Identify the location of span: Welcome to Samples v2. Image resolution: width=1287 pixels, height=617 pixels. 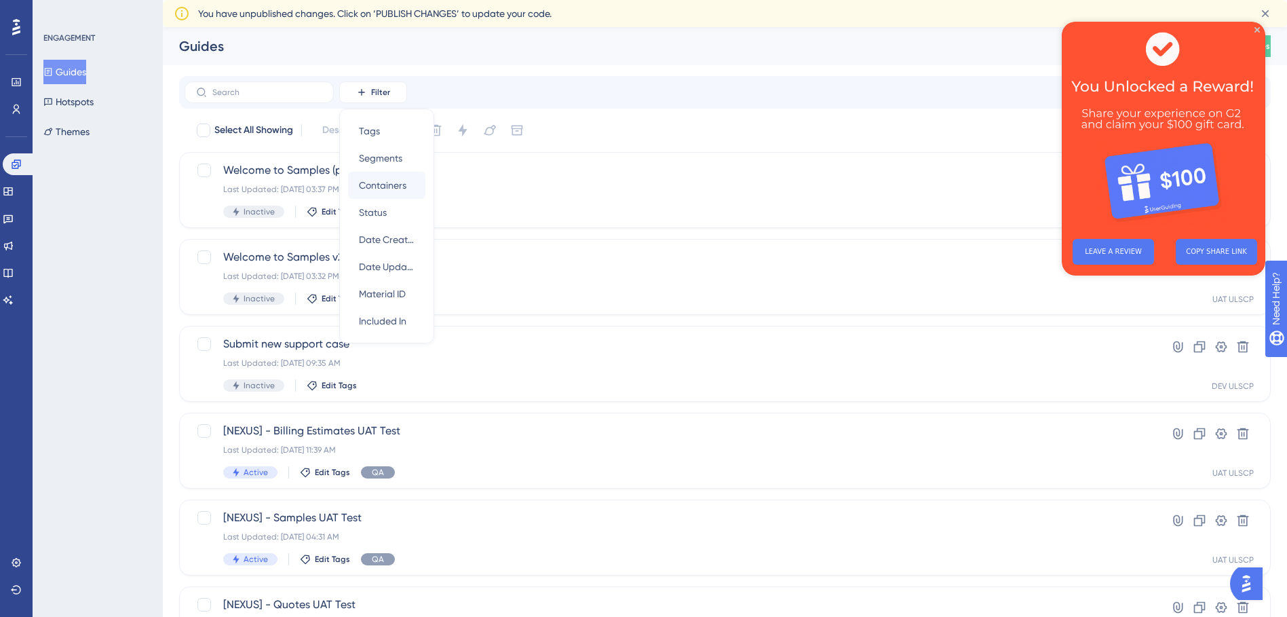
(670, 257).